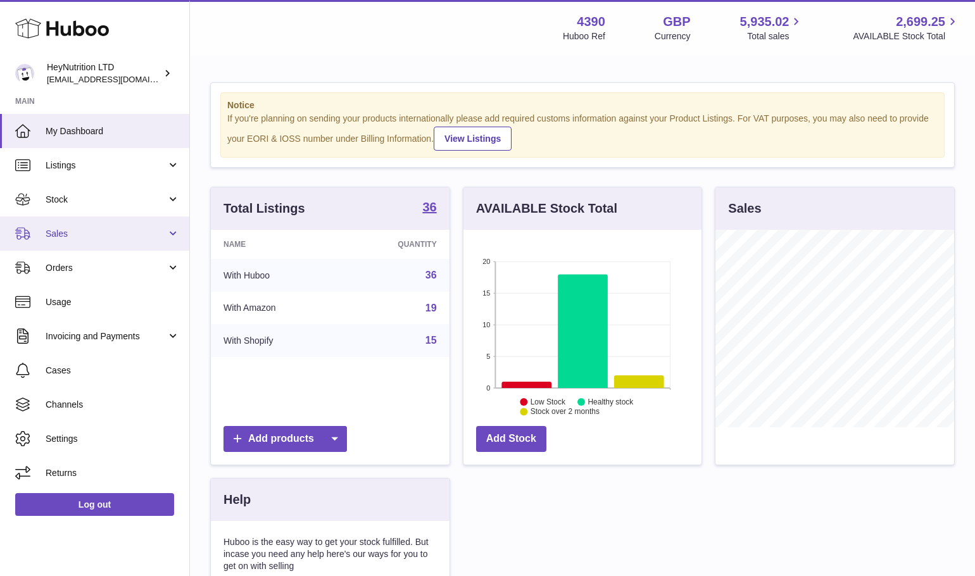 This screenshot has width=975, height=576. What do you see at coordinates (583, 36) in the screenshot?
I see `div: Huboo Ref` at bounding box center [583, 36].